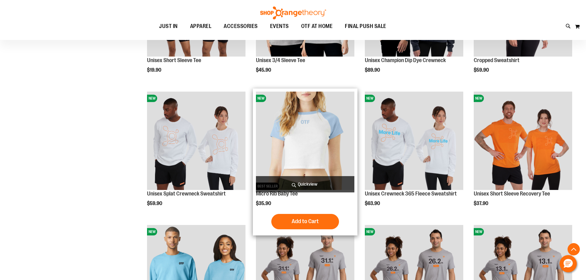 Image resolution: width=586 pixels, height=280 pixels. What do you see at coordinates (241, 26) in the screenshot?
I see `span: ACCESSORIES` at bounding box center [241, 26].